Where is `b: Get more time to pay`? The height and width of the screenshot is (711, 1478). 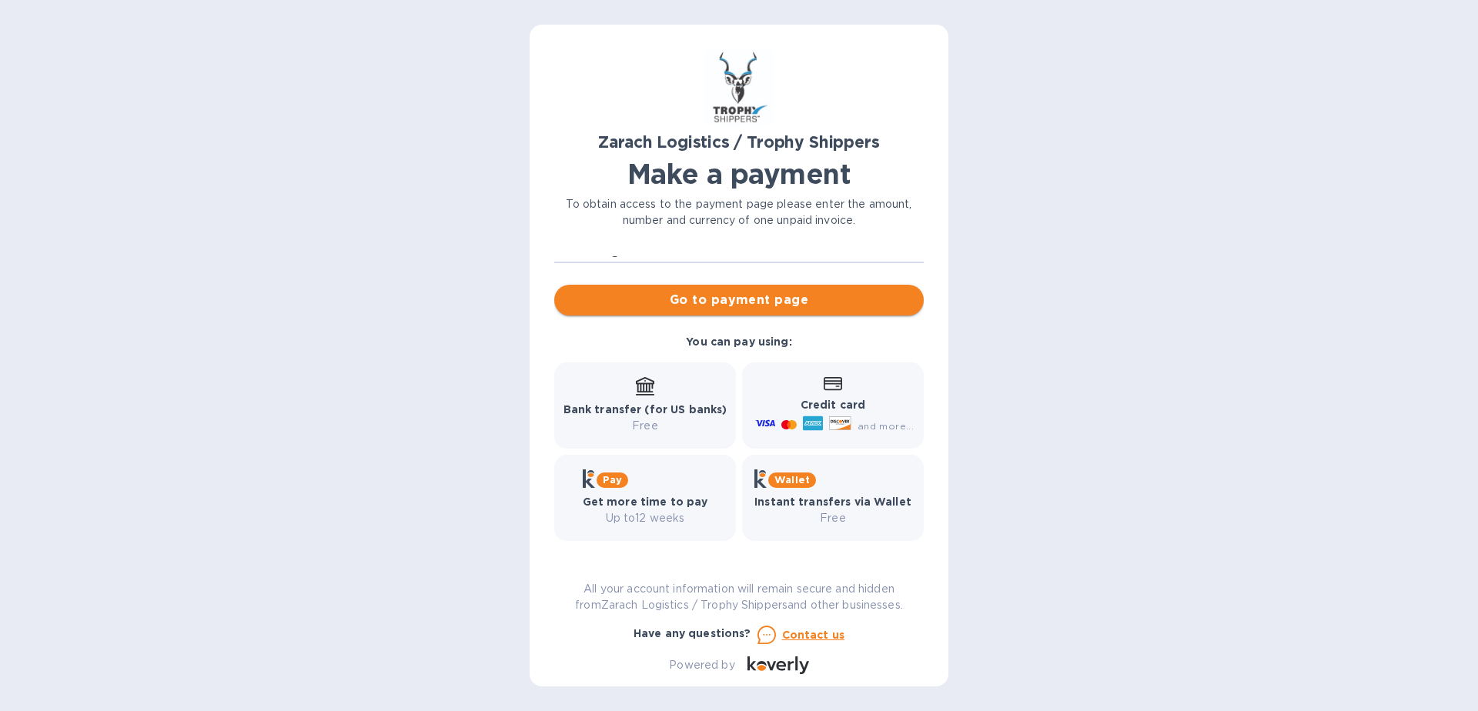
b: Get more time to pay is located at coordinates (645, 502).